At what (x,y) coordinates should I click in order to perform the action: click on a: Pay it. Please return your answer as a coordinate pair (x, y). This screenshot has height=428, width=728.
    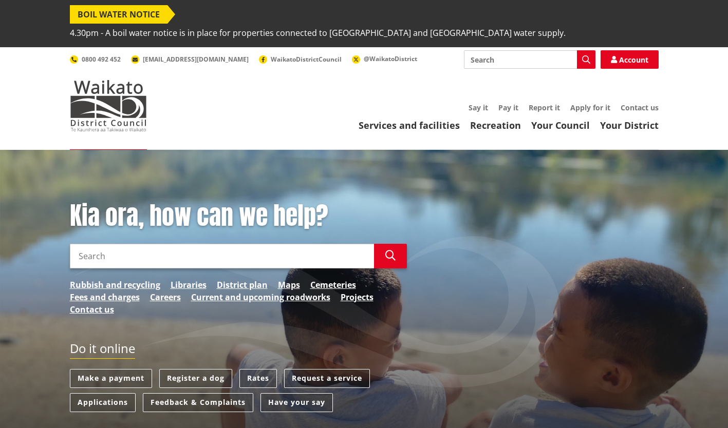
    Looking at the image, I should click on (508, 107).